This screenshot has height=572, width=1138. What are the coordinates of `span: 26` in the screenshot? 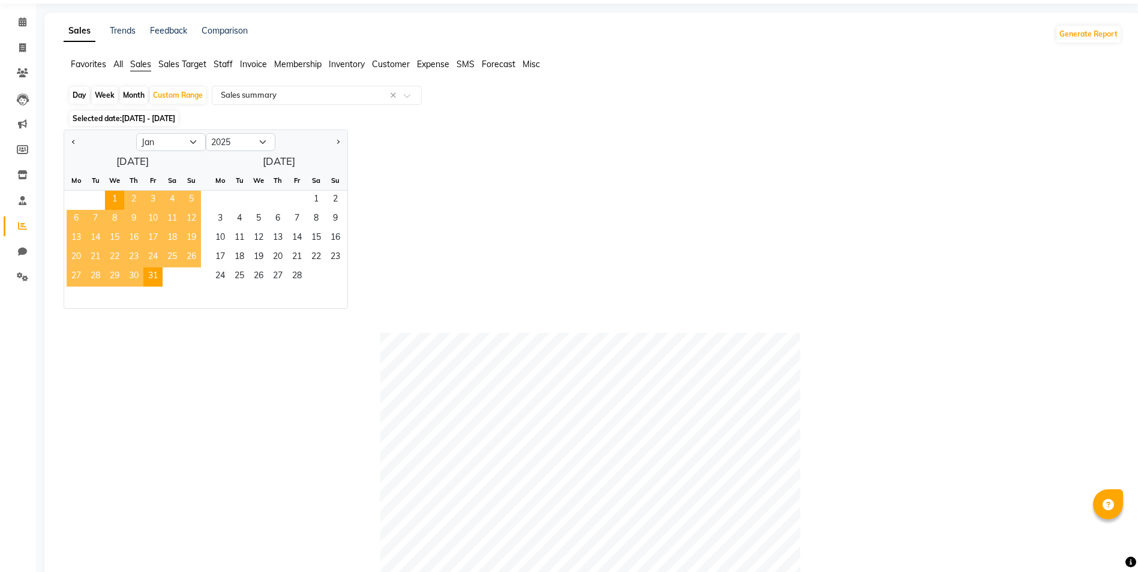 It's located at (259, 277).